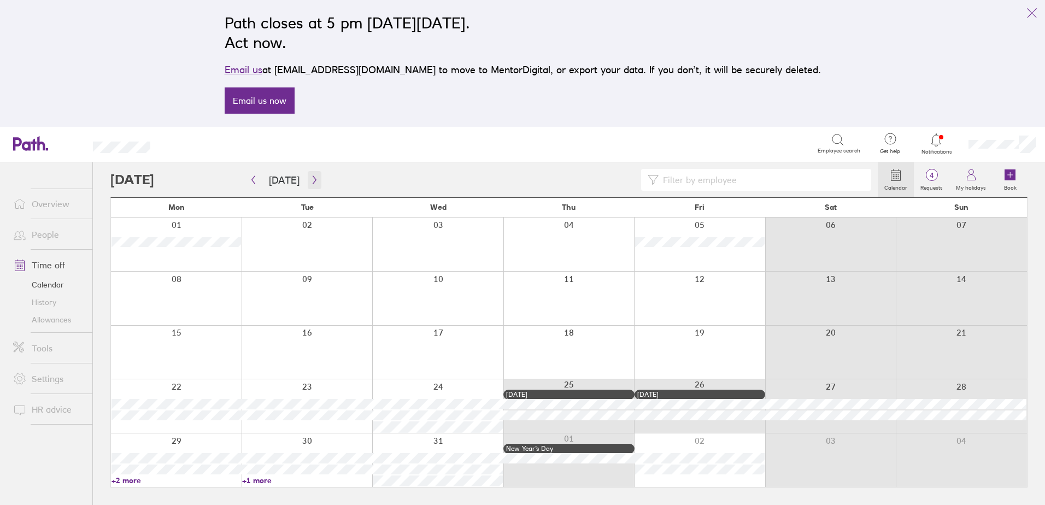  What do you see at coordinates (48, 410) in the screenshot?
I see `a: HR advice` at bounding box center [48, 410].